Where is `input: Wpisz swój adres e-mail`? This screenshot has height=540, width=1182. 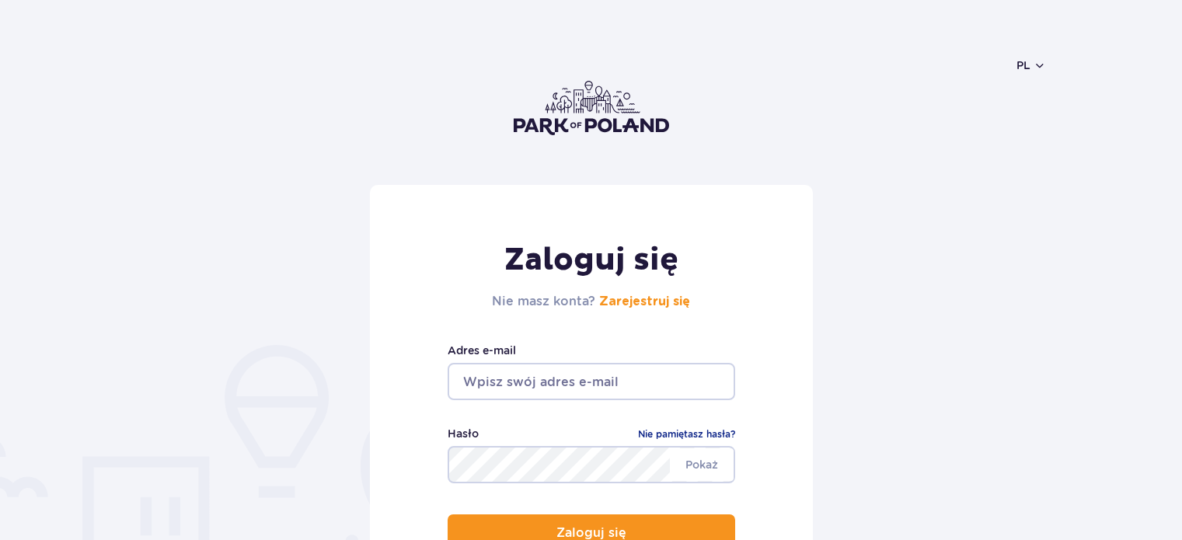 input: Wpisz swój adres e-mail is located at coordinates (591, 381).